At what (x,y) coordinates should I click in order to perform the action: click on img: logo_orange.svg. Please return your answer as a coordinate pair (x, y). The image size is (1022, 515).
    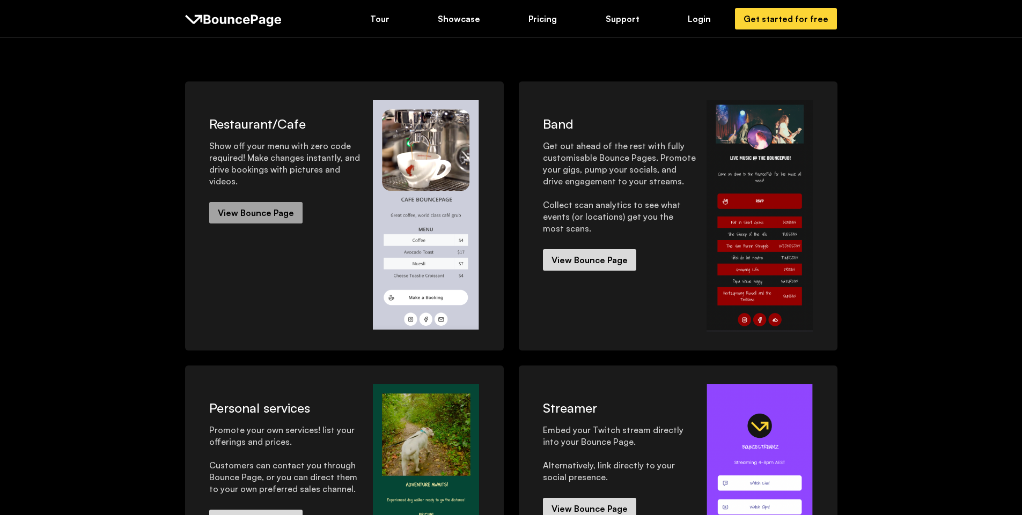
    Looking at the image, I should click on (21, 21).